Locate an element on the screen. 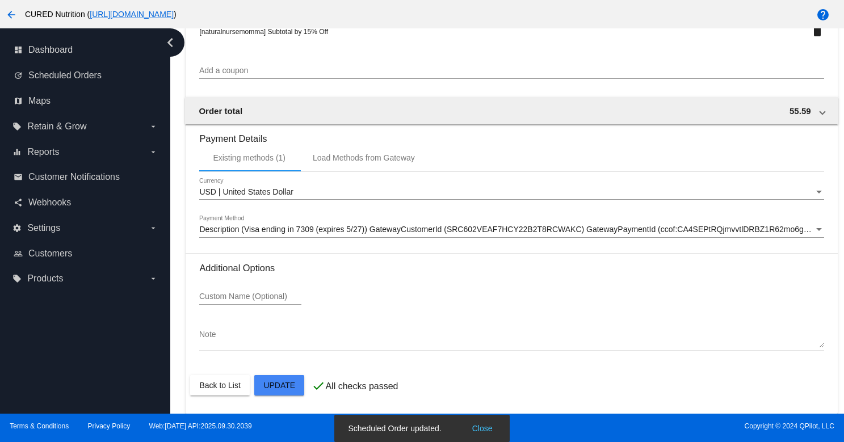 This screenshot has width=844, height=442. input: Custom Name (Optional) is located at coordinates (250, 297).